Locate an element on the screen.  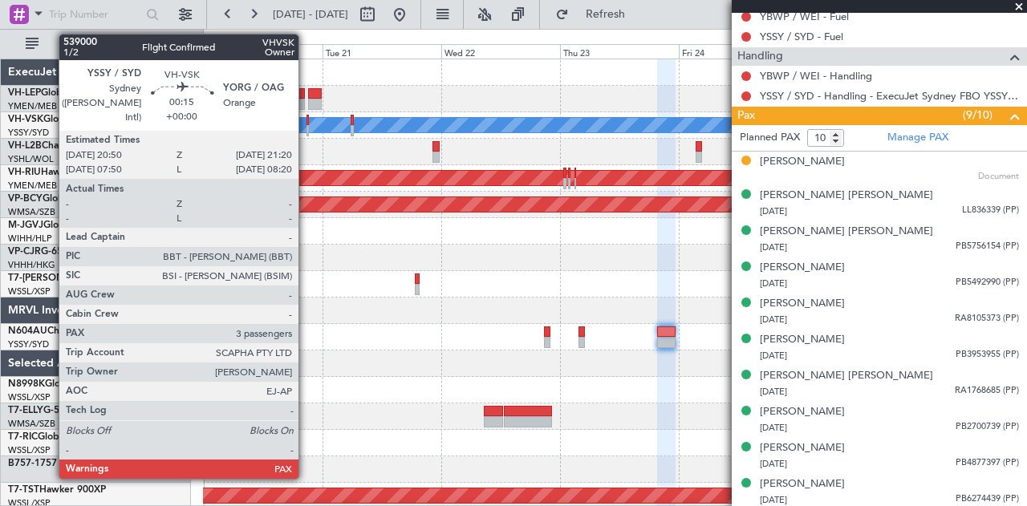
span: VP-BCY is located at coordinates (25, 199).